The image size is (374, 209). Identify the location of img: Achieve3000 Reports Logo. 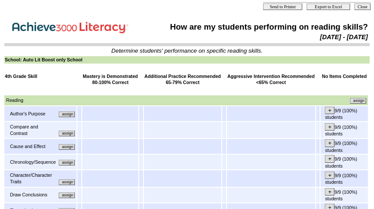
(71, 26).